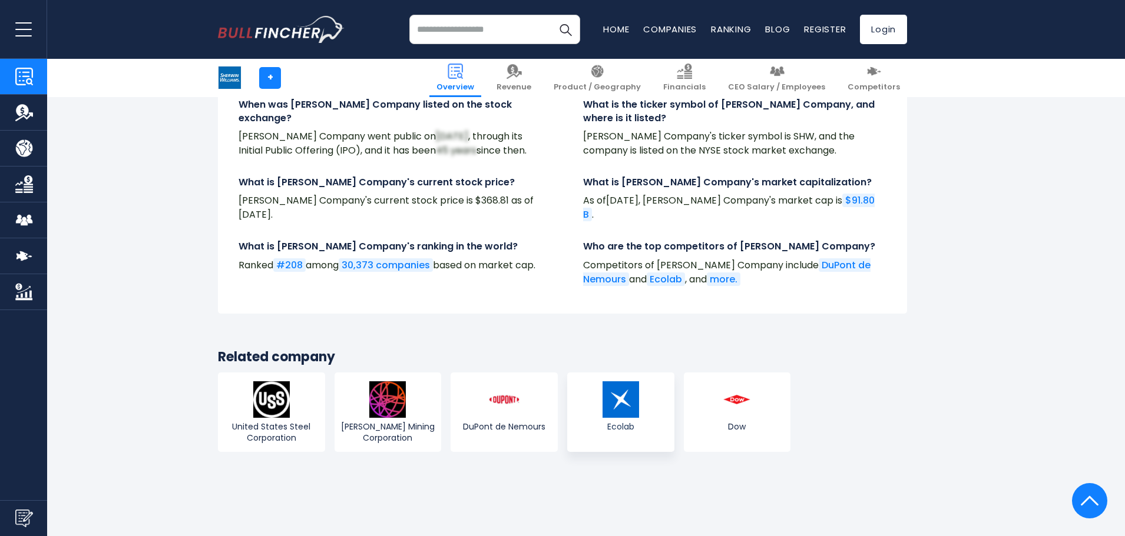  I want to click on a: Companies, so click(669, 29).